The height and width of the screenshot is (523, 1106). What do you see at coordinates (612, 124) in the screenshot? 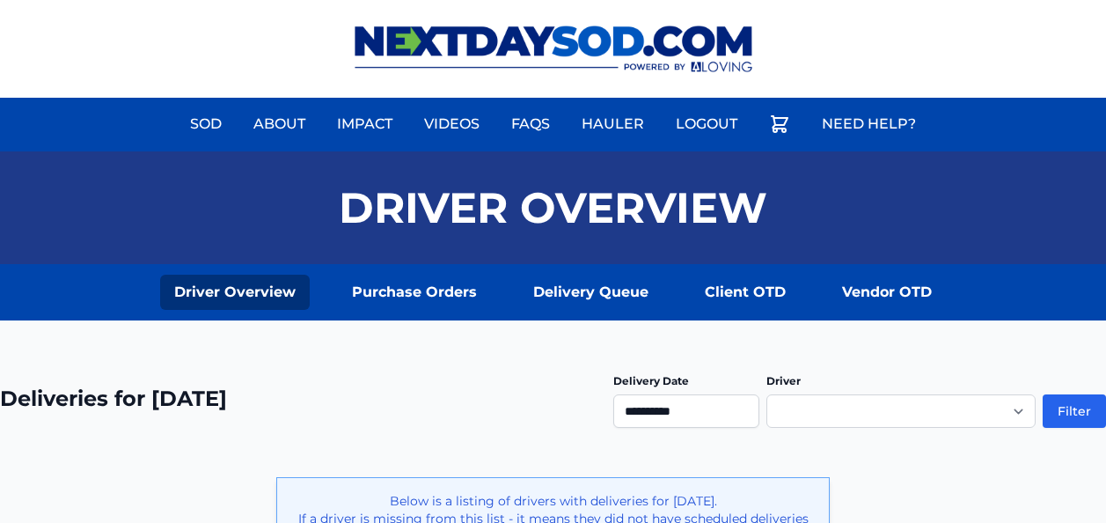
I see `a: Hauler` at bounding box center [612, 124].